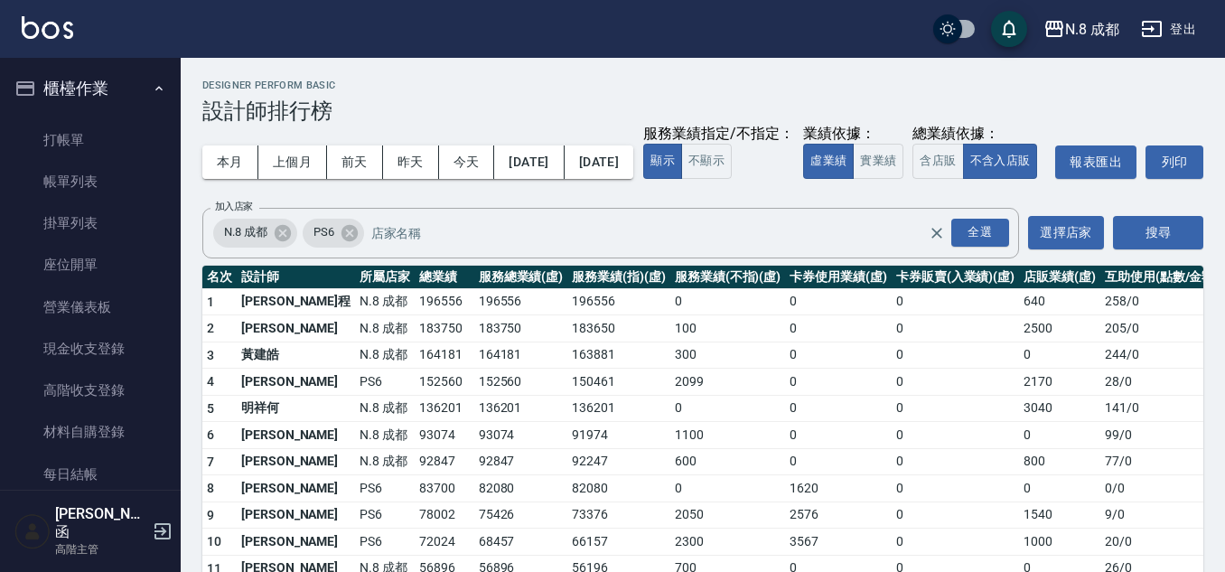  I want to click on a: 高階收支登錄, so click(90, 390).